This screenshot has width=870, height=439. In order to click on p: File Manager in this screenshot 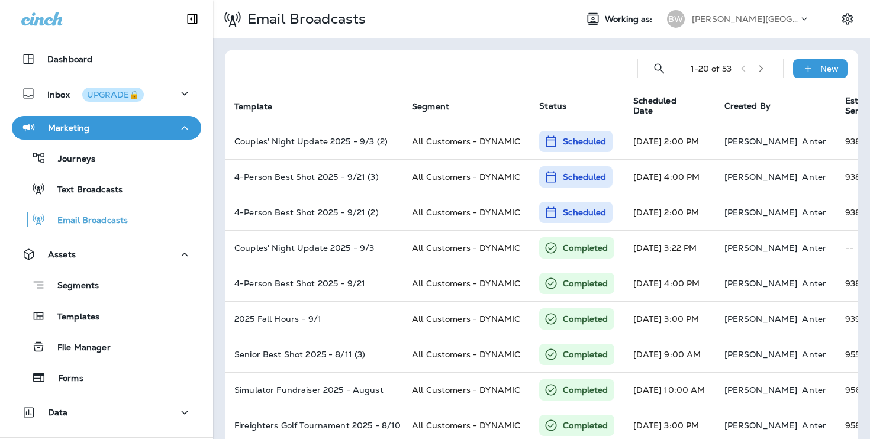, I will do `click(78, 348)`.